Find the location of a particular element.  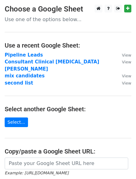

strong: Pipeline Leads is located at coordinates (24, 55).